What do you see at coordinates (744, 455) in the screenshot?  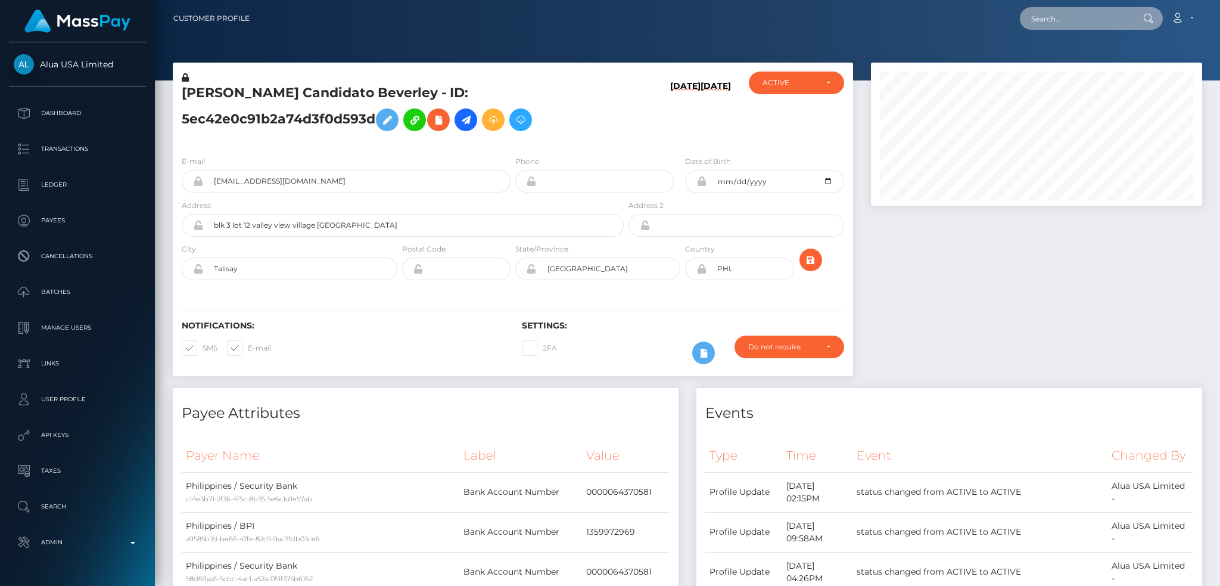 I see `th: Type` at bounding box center [744, 455].